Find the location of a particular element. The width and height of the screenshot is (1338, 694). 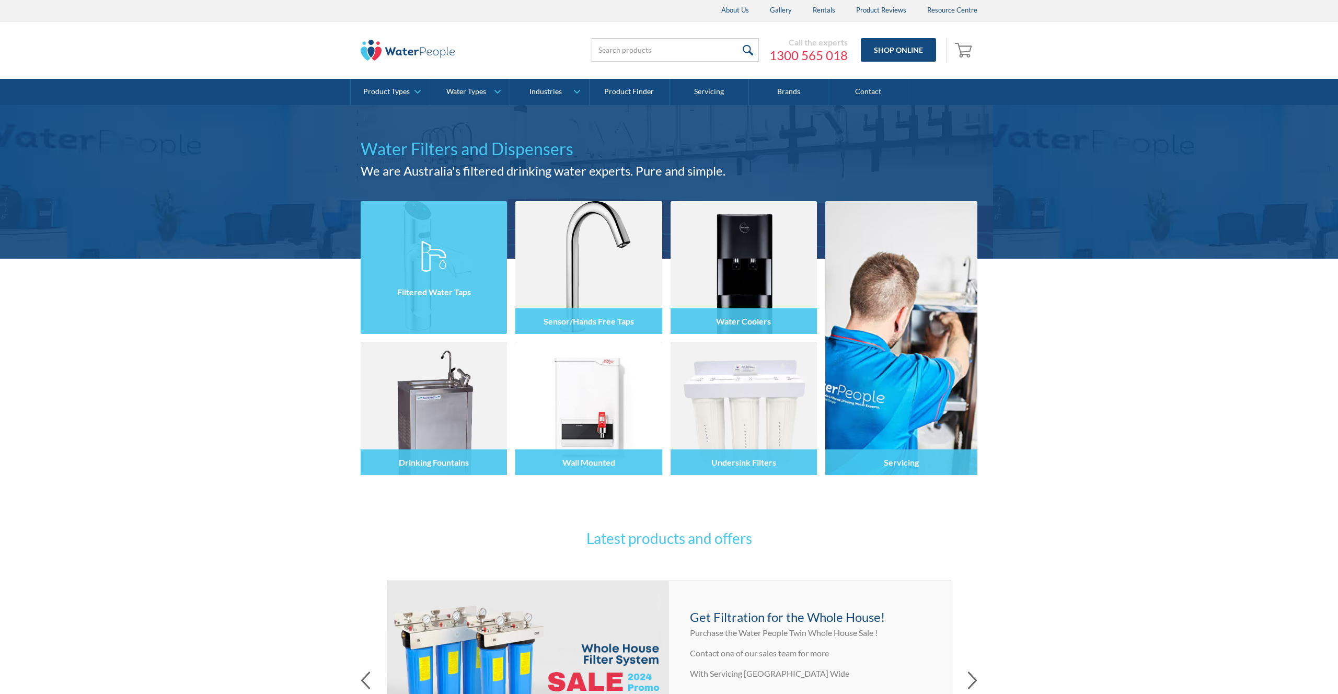

img: Sensor/Hands Free Taps is located at coordinates (589, 268).